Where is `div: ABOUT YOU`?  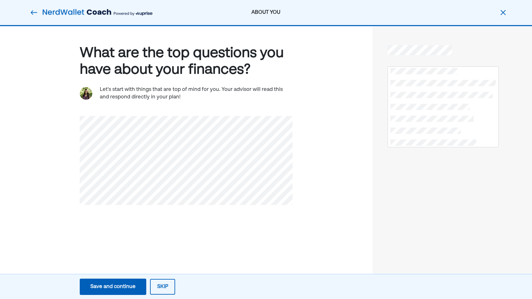
div: ABOUT YOU is located at coordinates (266, 13).